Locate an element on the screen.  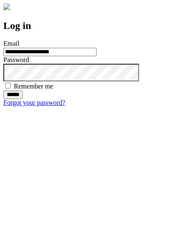
label: Email is located at coordinates (11, 43).